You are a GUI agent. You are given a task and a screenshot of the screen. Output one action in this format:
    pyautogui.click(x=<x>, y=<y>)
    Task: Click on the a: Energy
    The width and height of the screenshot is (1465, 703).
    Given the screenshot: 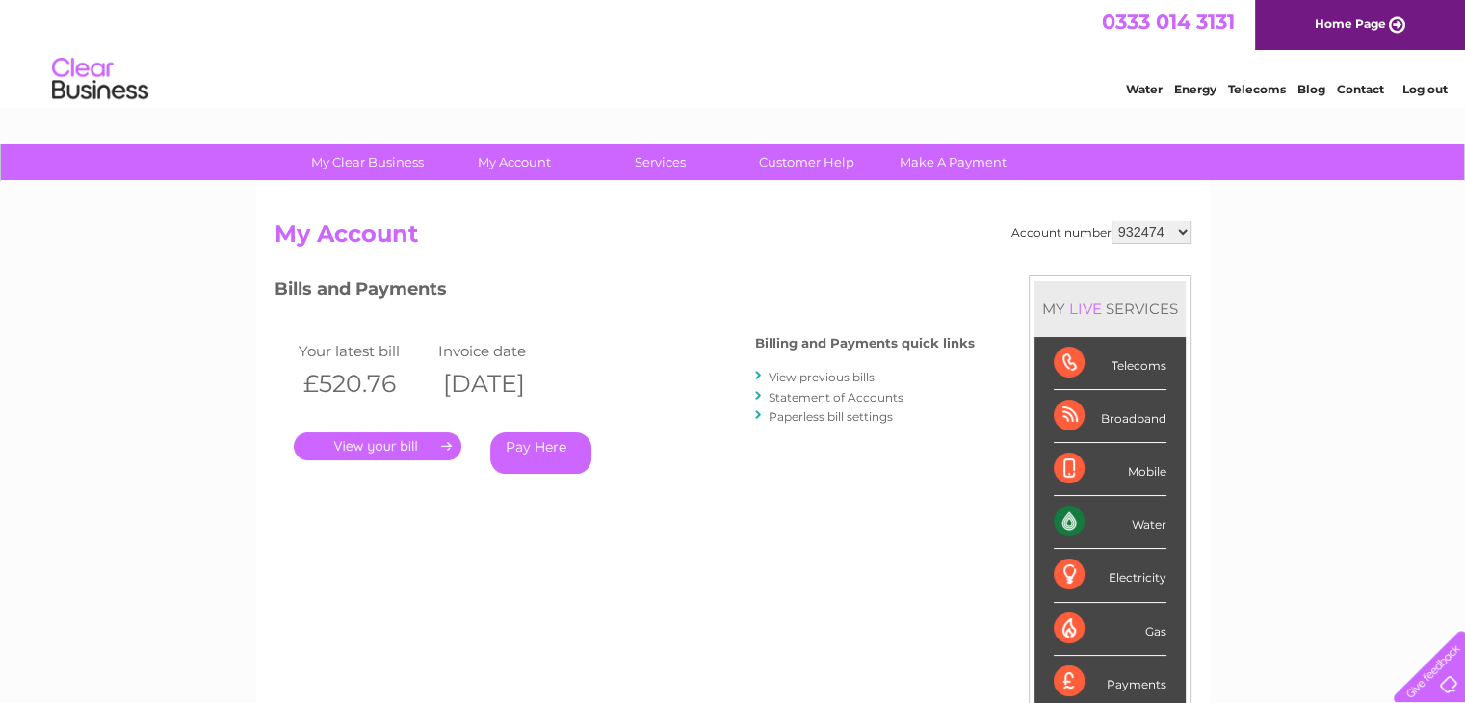 What is the action you would take?
    pyautogui.click(x=1196, y=89)
    